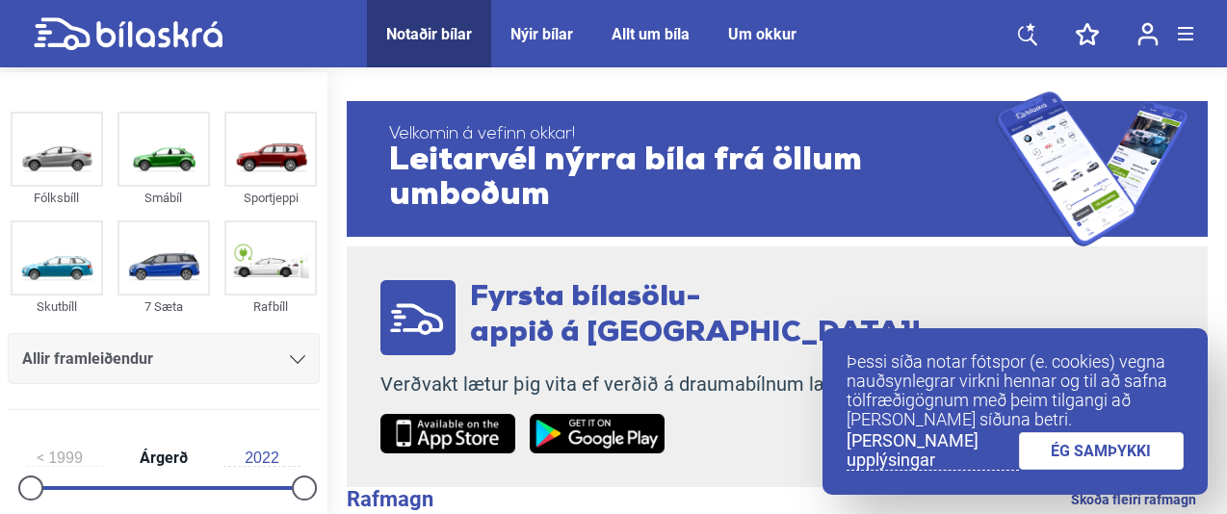 The image size is (1227, 514). What do you see at coordinates (541, 34) in the screenshot?
I see `a: Nýir bílar` at bounding box center [541, 34].